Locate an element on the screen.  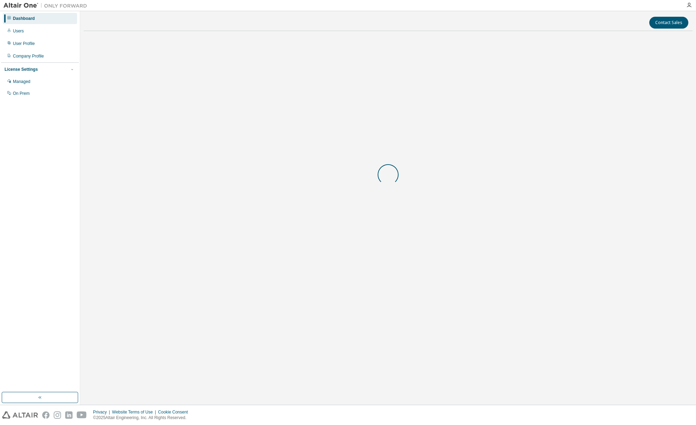
img: linkedin.svg is located at coordinates (69, 415).